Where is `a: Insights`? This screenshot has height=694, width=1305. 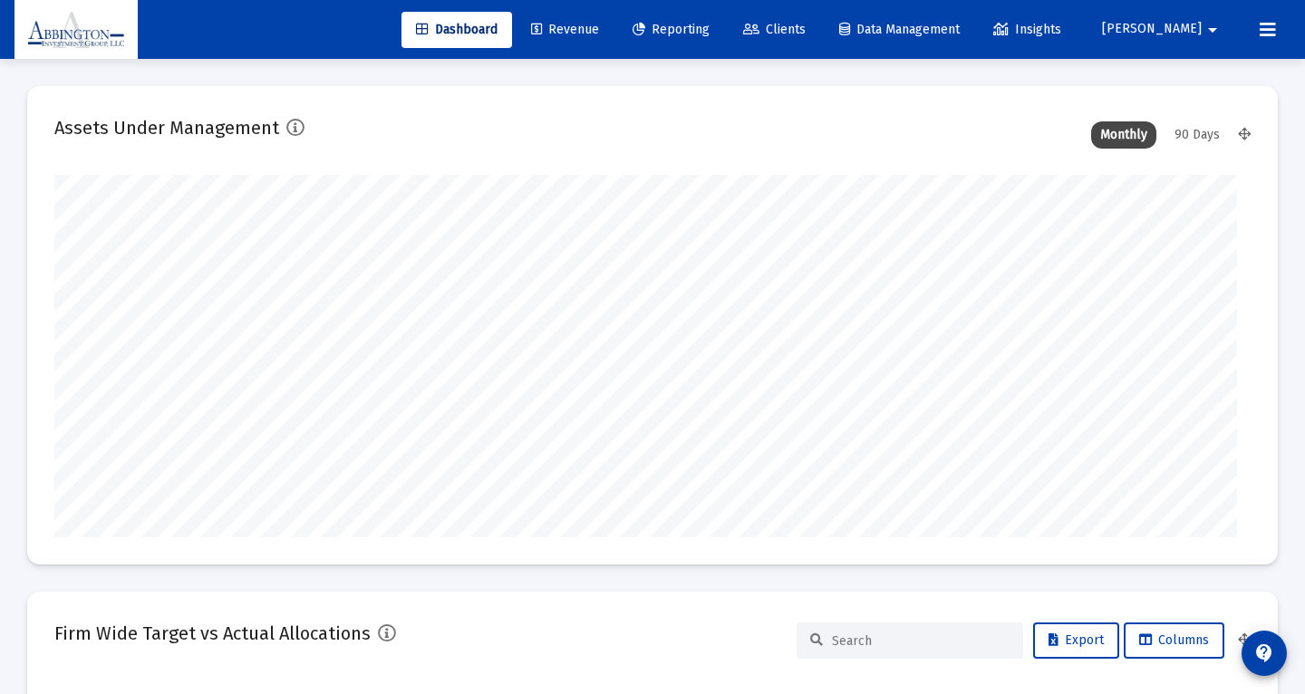
a: Insights is located at coordinates (1027, 30).